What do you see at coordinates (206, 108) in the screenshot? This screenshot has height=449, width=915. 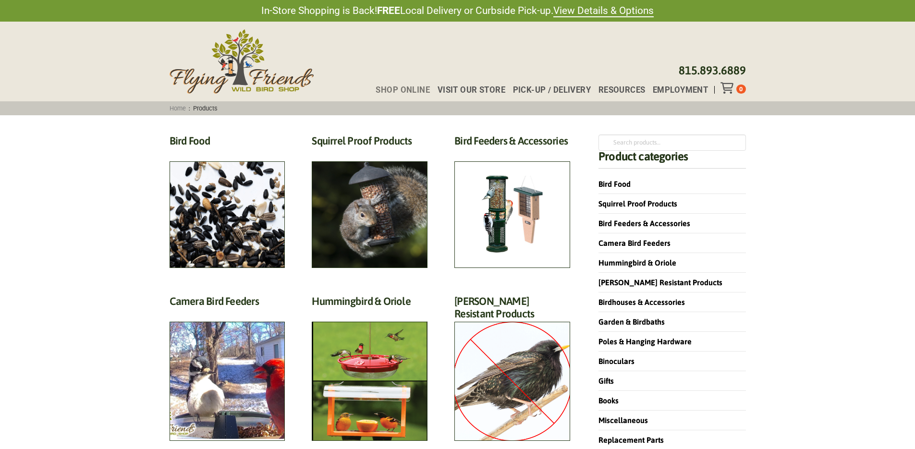 I see `span: Products` at bounding box center [206, 108].